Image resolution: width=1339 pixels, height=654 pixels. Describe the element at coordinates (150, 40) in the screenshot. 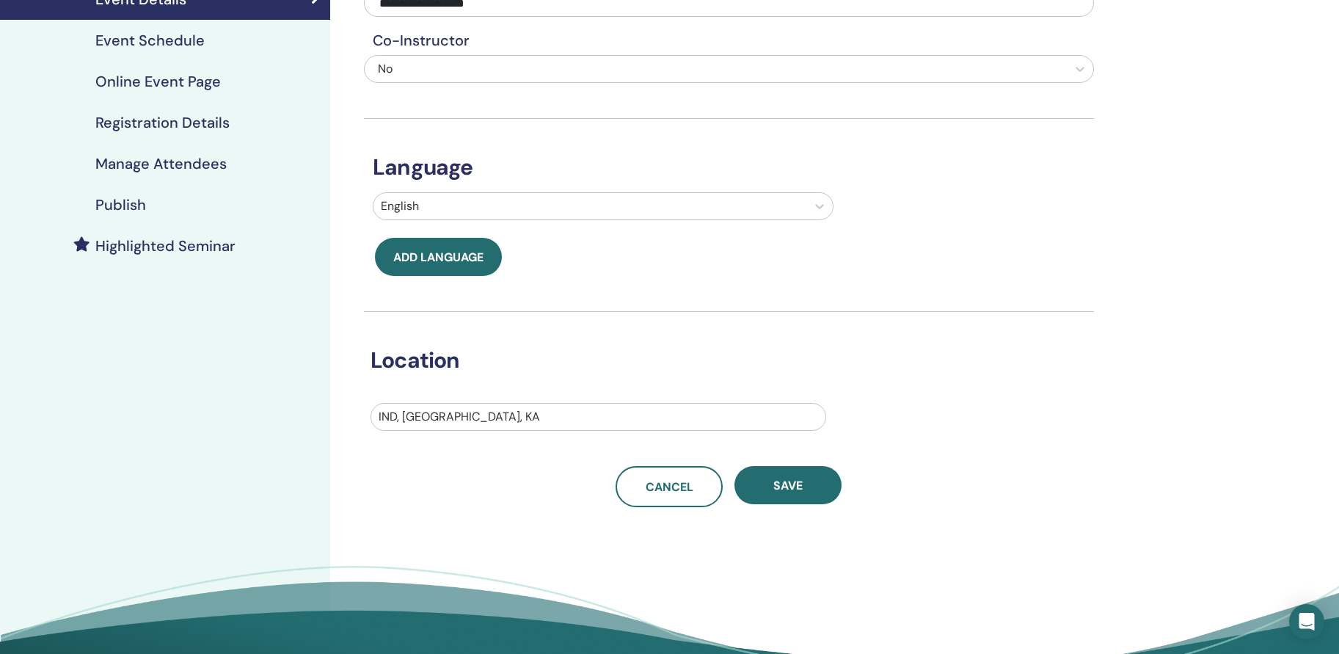

I see `h4: Event Schedule` at that location.